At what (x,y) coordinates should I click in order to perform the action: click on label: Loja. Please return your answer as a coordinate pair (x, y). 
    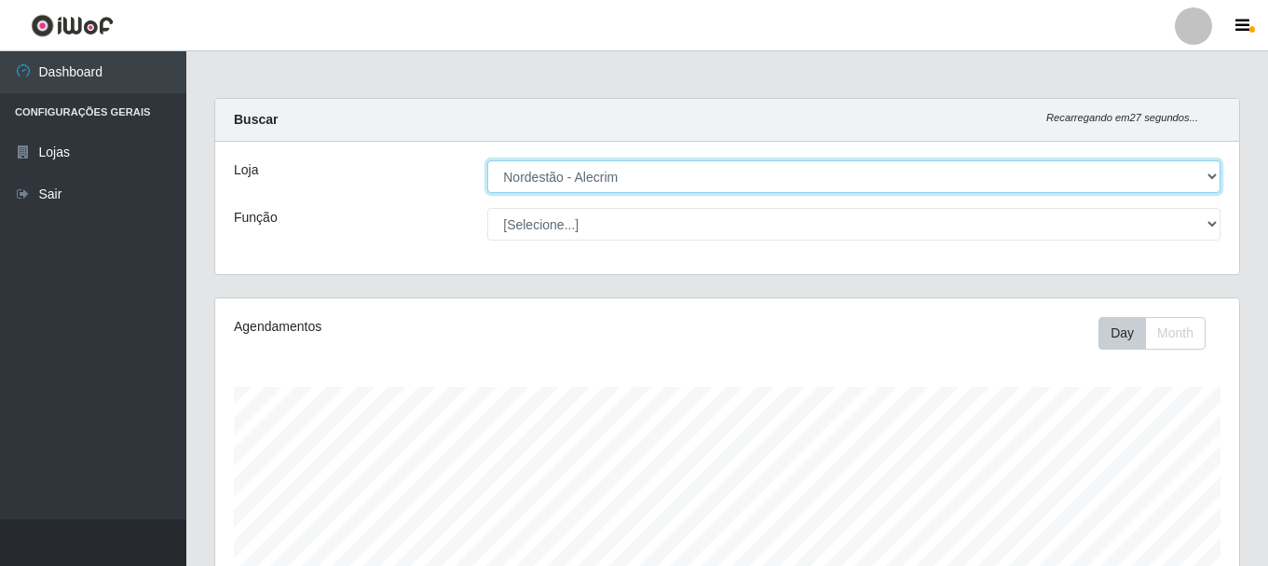
    Looking at the image, I should click on (246, 170).